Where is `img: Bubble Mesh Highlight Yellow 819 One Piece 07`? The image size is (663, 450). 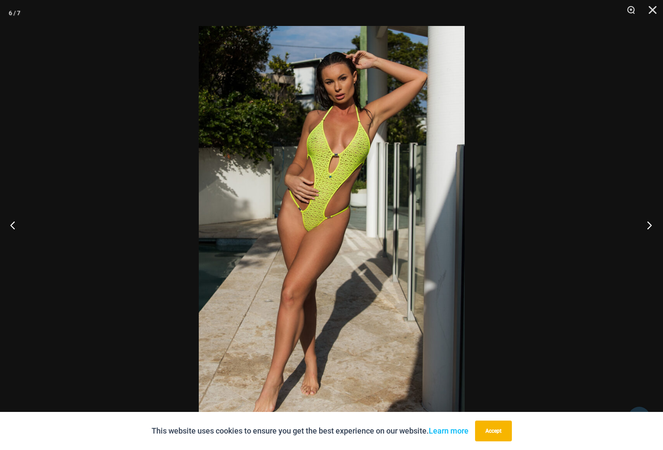 img: Bubble Mesh Highlight Yellow 819 One Piece 07 is located at coordinates (332, 225).